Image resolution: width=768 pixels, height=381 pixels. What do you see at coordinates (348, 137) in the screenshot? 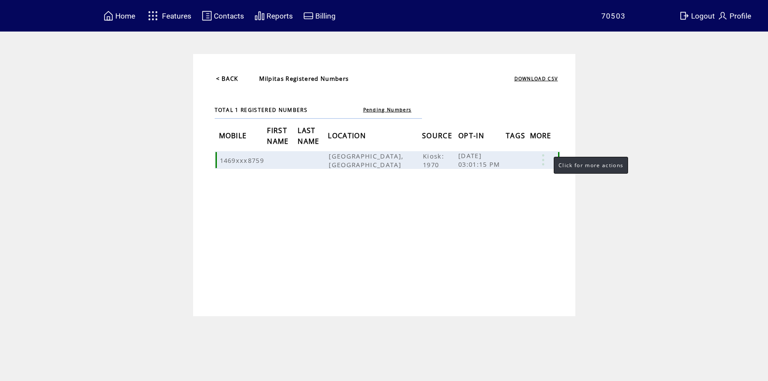
I see `span: LOCATION` at bounding box center [348, 137].